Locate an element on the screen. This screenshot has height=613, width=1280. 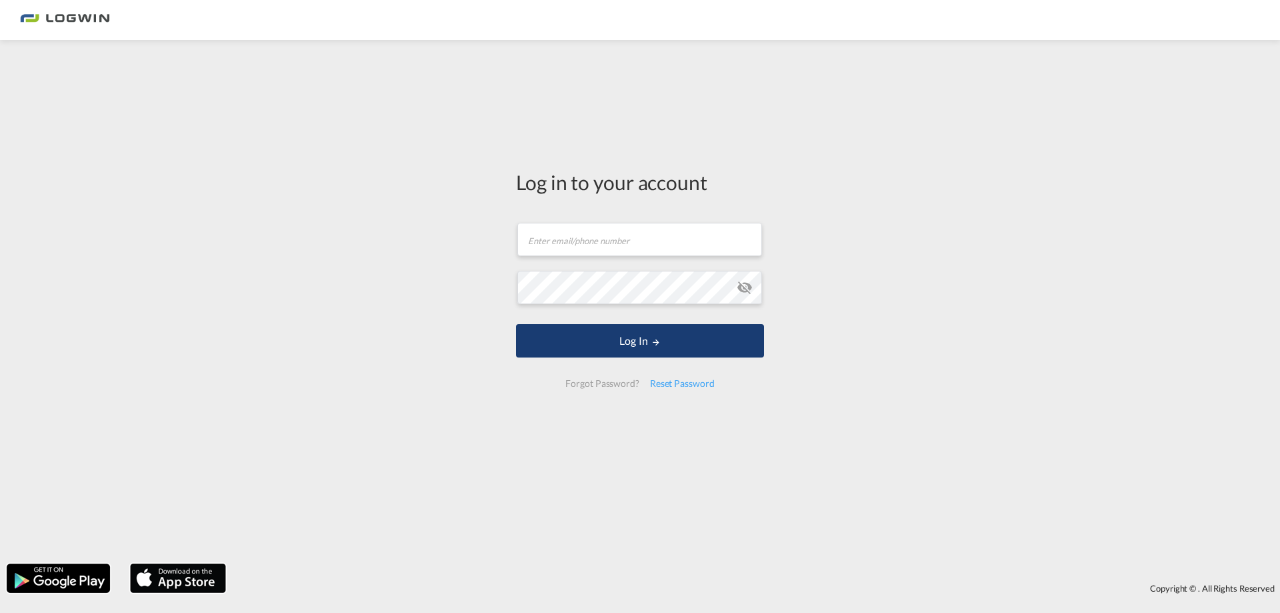
div: Forgot Password? is located at coordinates (602, 383).